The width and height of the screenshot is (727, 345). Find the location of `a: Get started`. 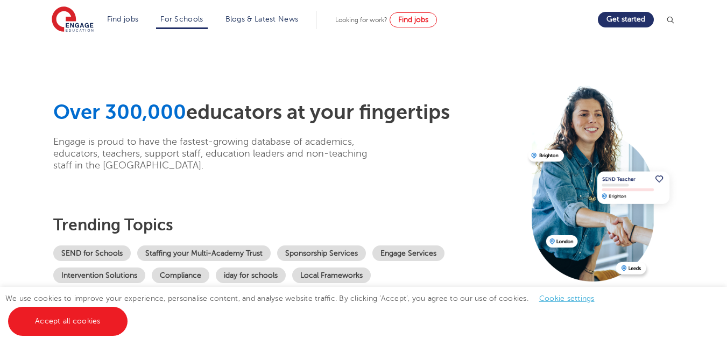

a: Get started is located at coordinates (626, 19).